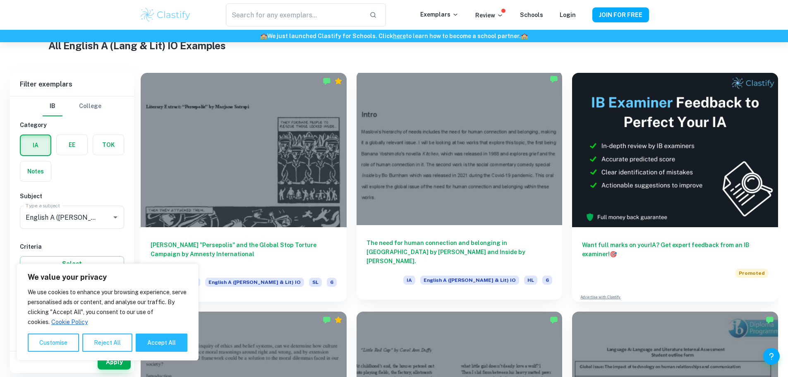 This screenshot has height=377, width=788. Describe the element at coordinates (161, 343) in the screenshot. I see `button: Accept All` at that location.